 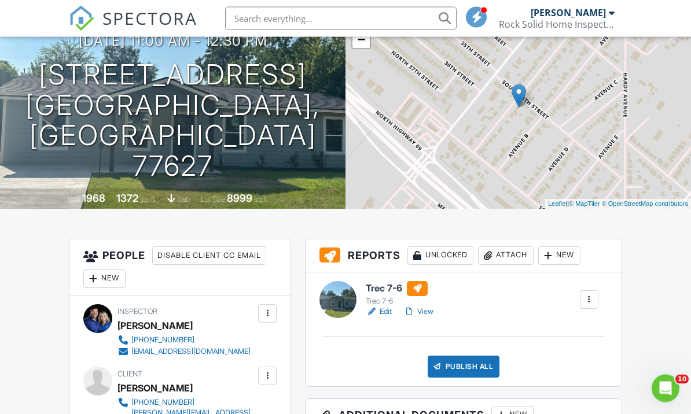 I want to click on h3: People, so click(x=180, y=268).